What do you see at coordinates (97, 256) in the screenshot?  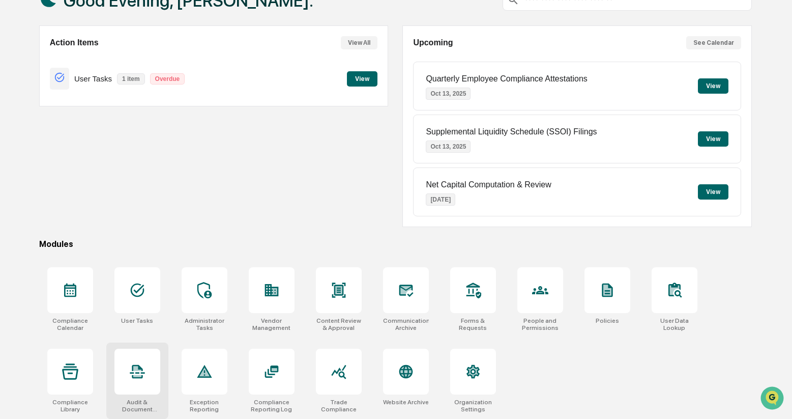 I see `a: Powered byPylon` at bounding box center [97, 256].